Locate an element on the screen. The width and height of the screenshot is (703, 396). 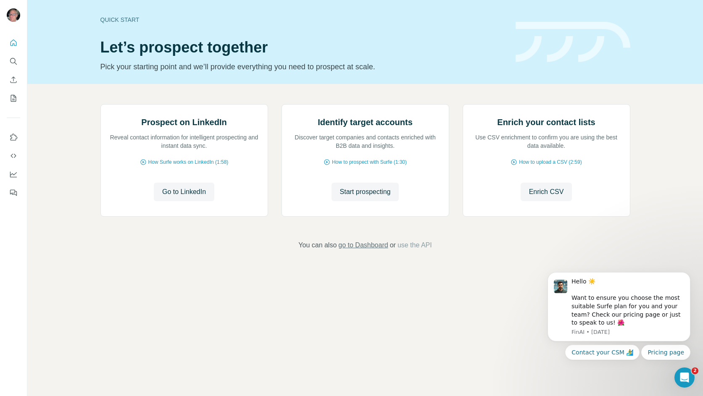
span: You can also is located at coordinates (317, 245).